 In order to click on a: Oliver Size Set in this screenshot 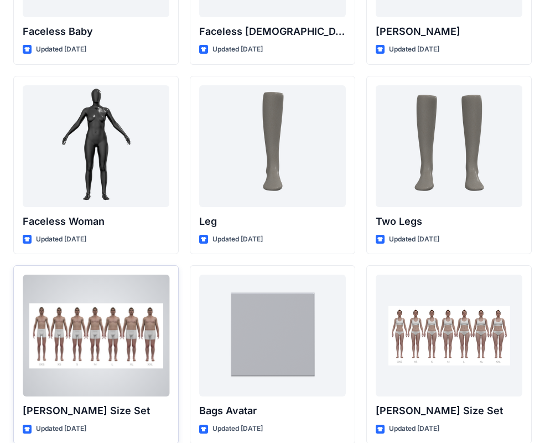, I will do `click(96, 335)`.